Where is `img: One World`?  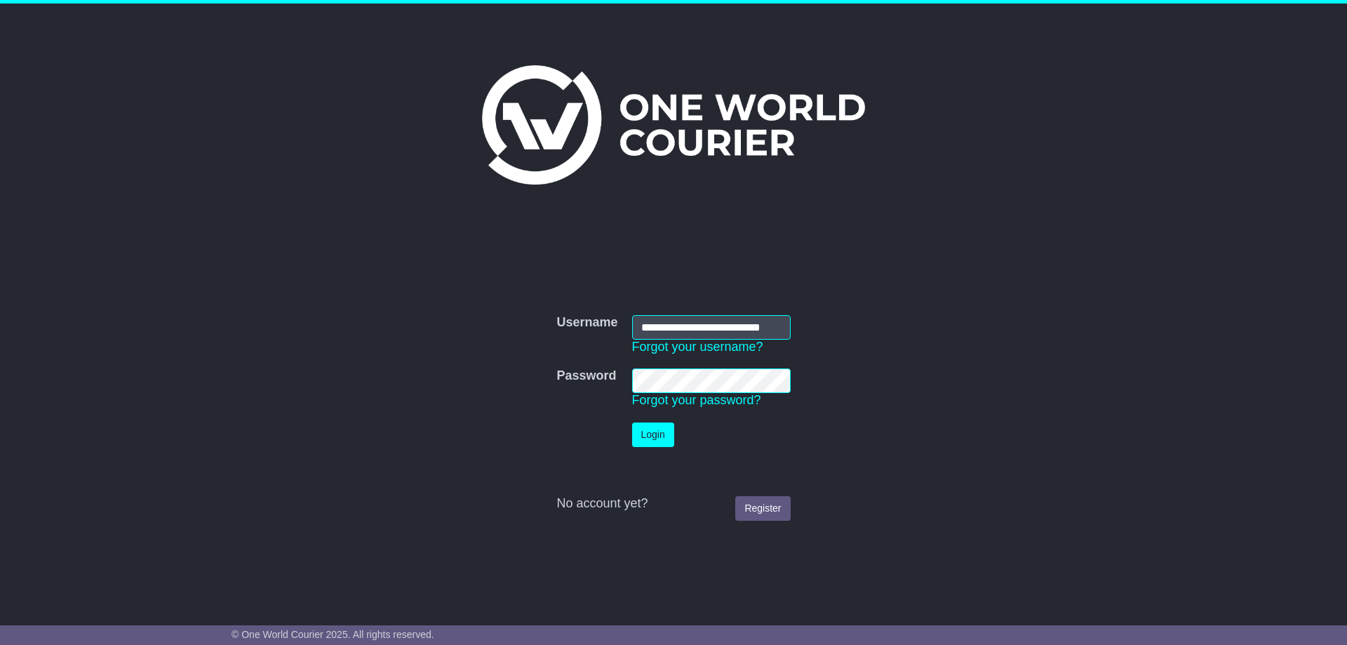
img: One World is located at coordinates (673, 125).